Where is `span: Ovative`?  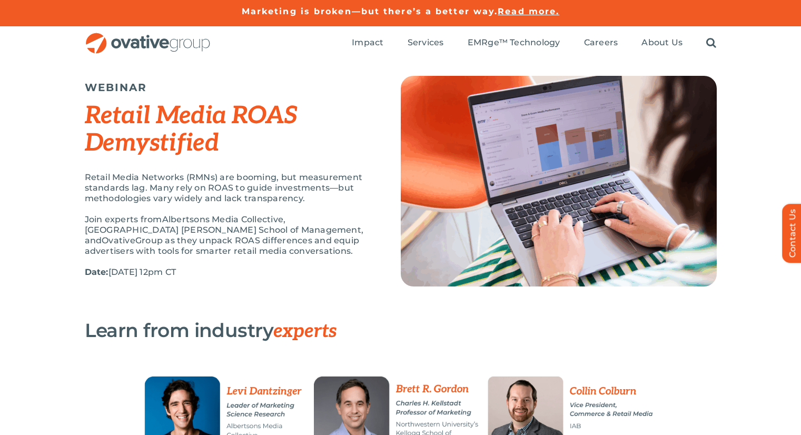 span: Ovative is located at coordinates (119, 240).